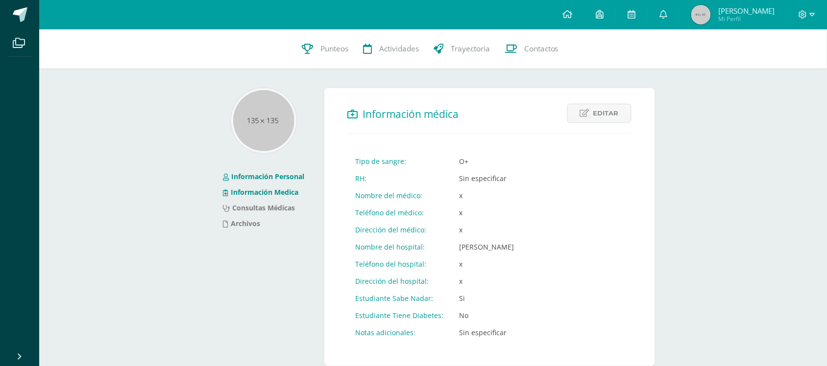  What do you see at coordinates (400, 264) in the screenshot?
I see `td: Teléfono del hospital:` at bounding box center [400, 264].